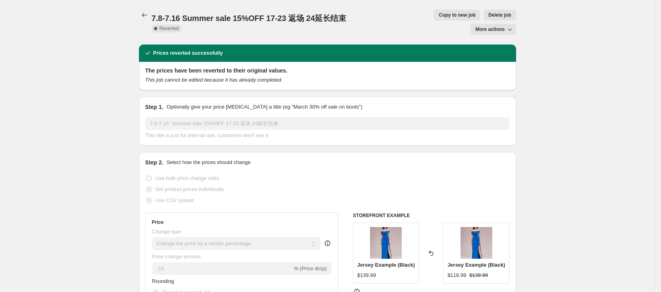 This screenshot has height=292, width=661. Describe the element at coordinates (493, 29) in the screenshot. I see `button: More actions` at that location.